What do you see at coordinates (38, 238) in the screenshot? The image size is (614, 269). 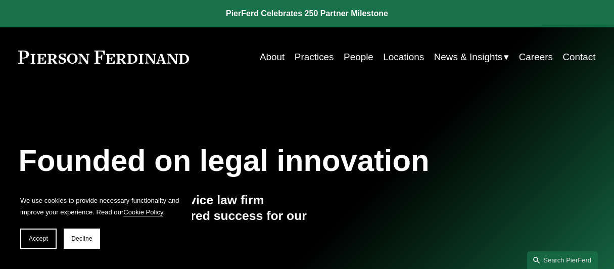 I see `span: Accept` at bounding box center [38, 238].